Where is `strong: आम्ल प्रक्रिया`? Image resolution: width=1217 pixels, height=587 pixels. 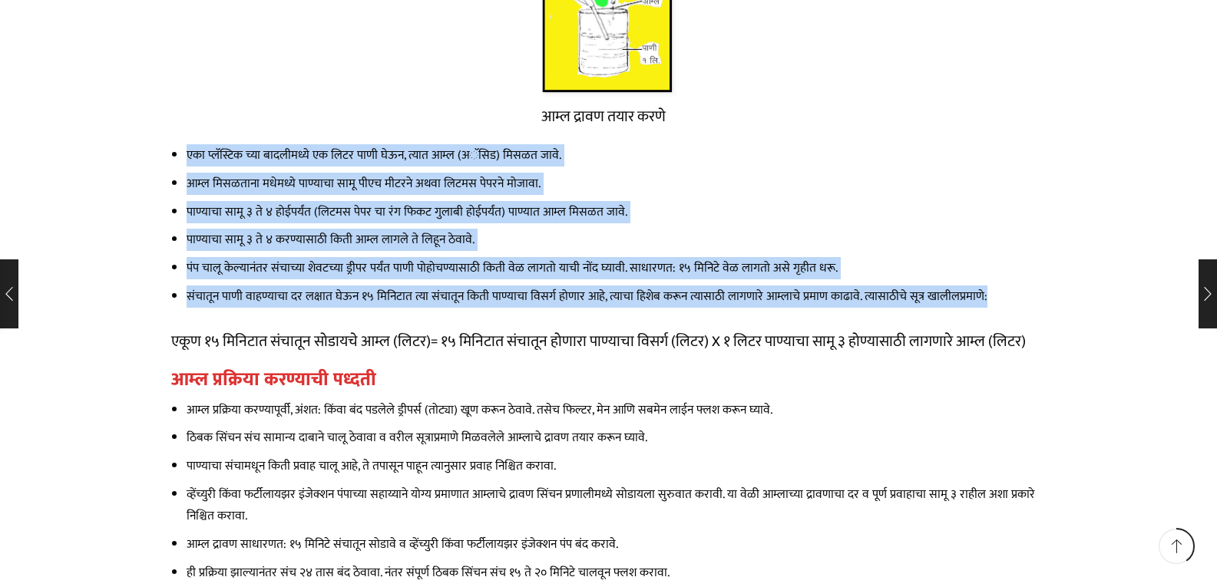 strong: आम्ल प्रक्रिया is located at coordinates (215, 380).